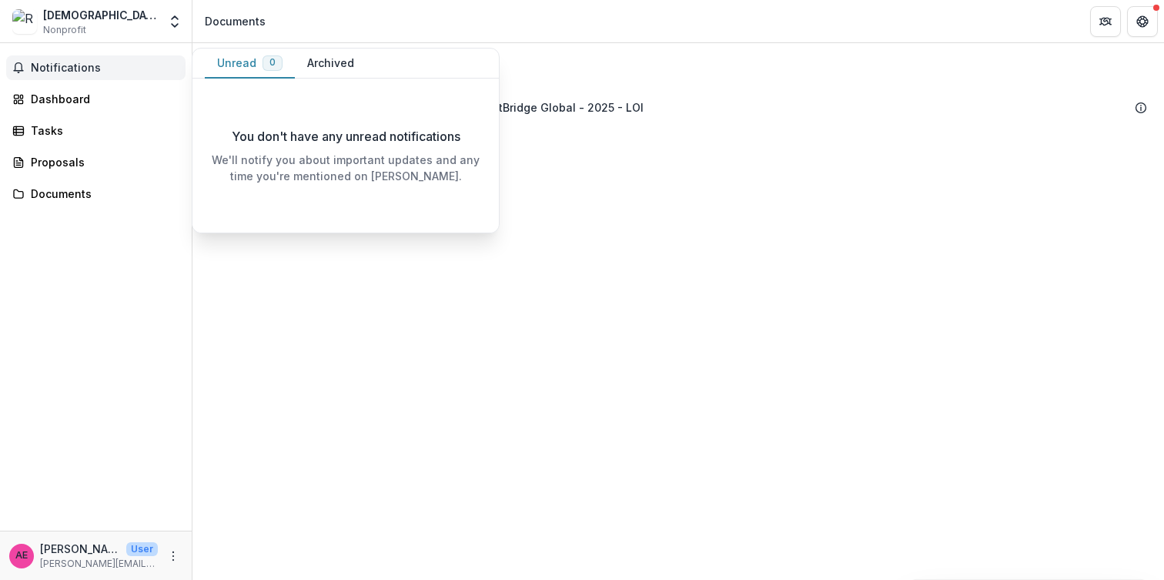 The width and height of the screenshot is (1164, 580). I want to click on button: Notifications, so click(95, 68).